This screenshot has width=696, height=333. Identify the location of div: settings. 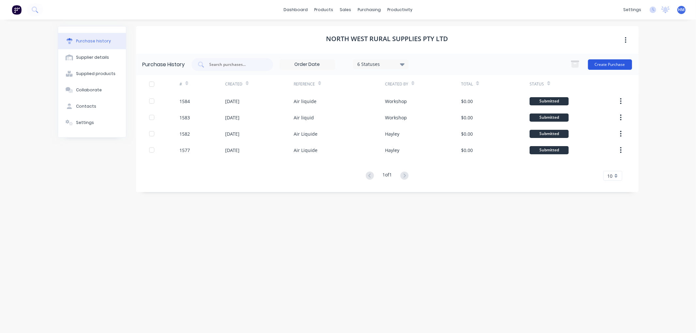
(632, 10).